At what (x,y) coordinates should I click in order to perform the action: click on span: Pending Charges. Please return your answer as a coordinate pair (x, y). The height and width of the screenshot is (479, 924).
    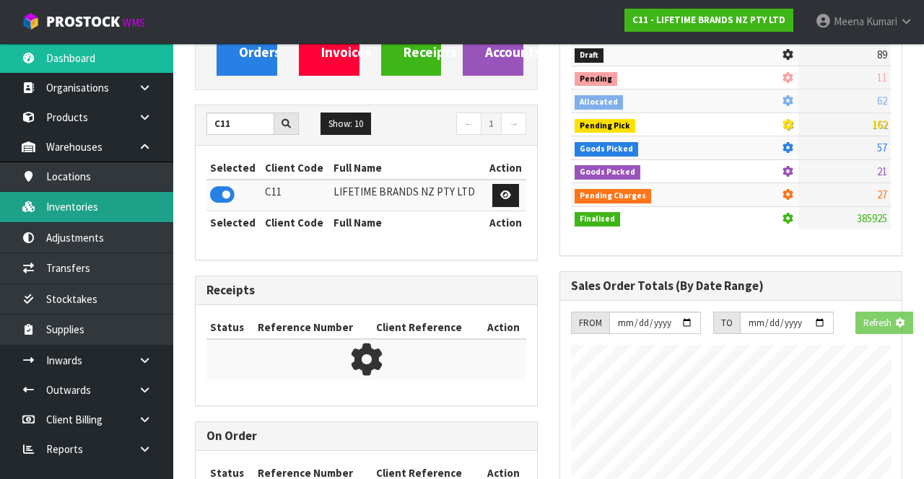
    Looking at the image, I should click on (613, 196).